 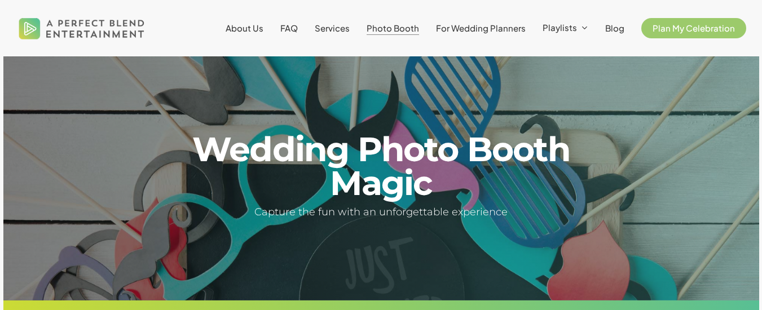 What do you see at coordinates (560, 27) in the screenshot?
I see `span: Playlists` at bounding box center [560, 27].